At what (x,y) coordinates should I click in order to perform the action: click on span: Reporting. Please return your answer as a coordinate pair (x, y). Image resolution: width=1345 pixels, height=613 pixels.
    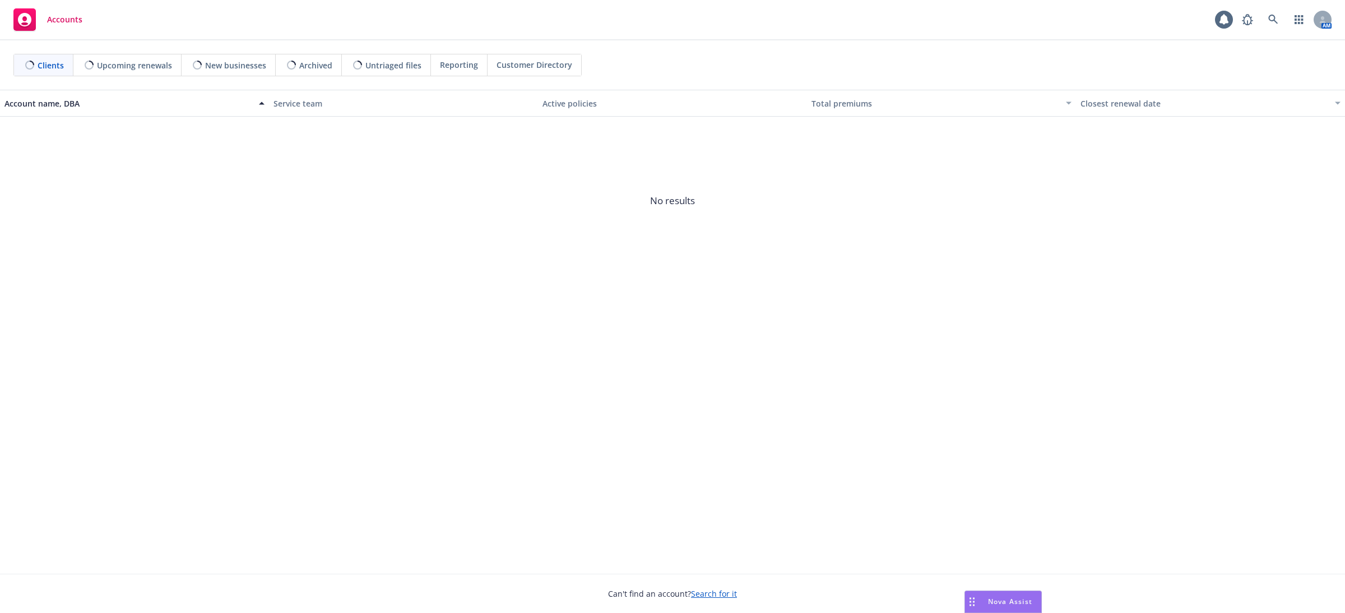
    Looking at the image, I should click on (459, 64).